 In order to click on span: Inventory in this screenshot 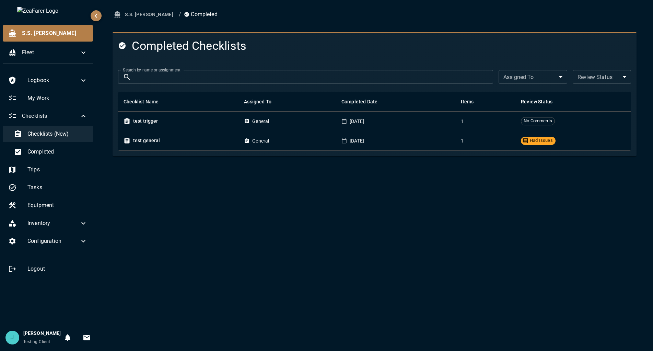, I will do `click(53, 223)`.